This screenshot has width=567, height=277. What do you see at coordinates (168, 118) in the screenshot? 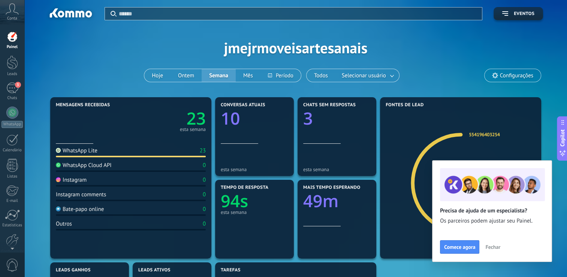
I see `a: 23` at bounding box center [168, 118].